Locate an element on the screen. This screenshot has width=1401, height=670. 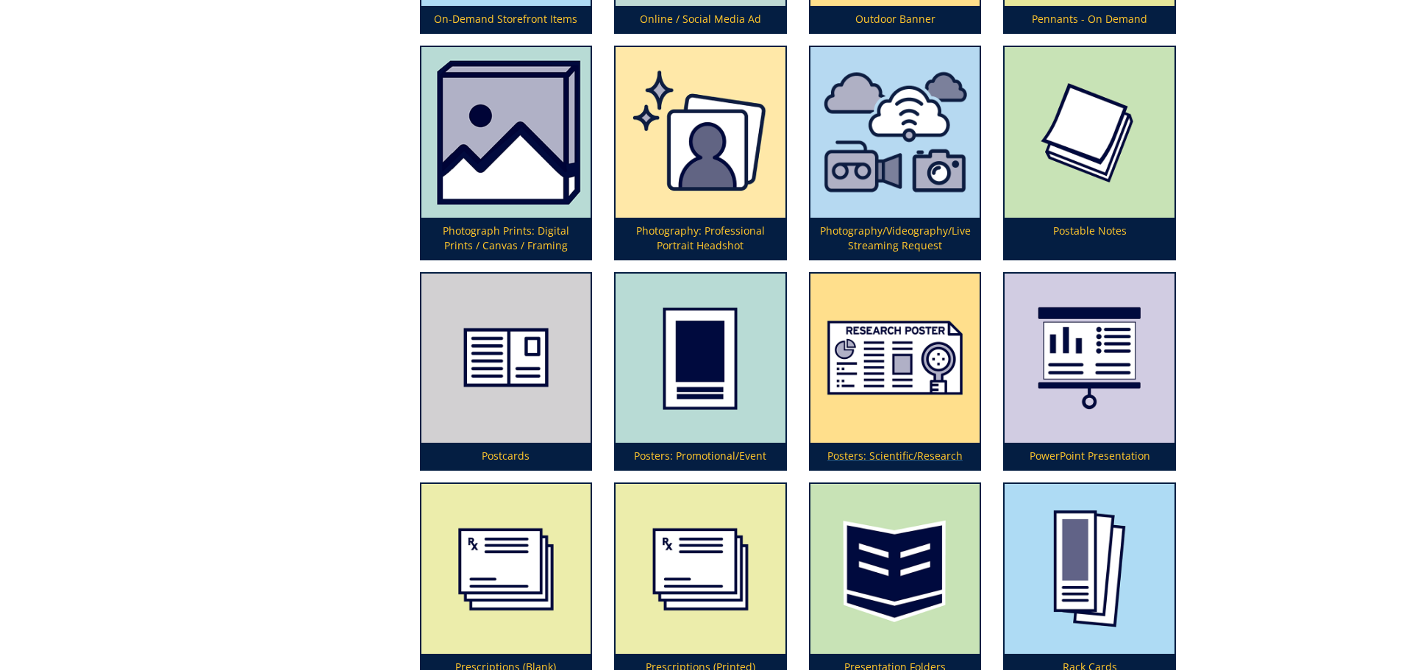
a: PowerPoint Presentation is located at coordinates (1089, 371).